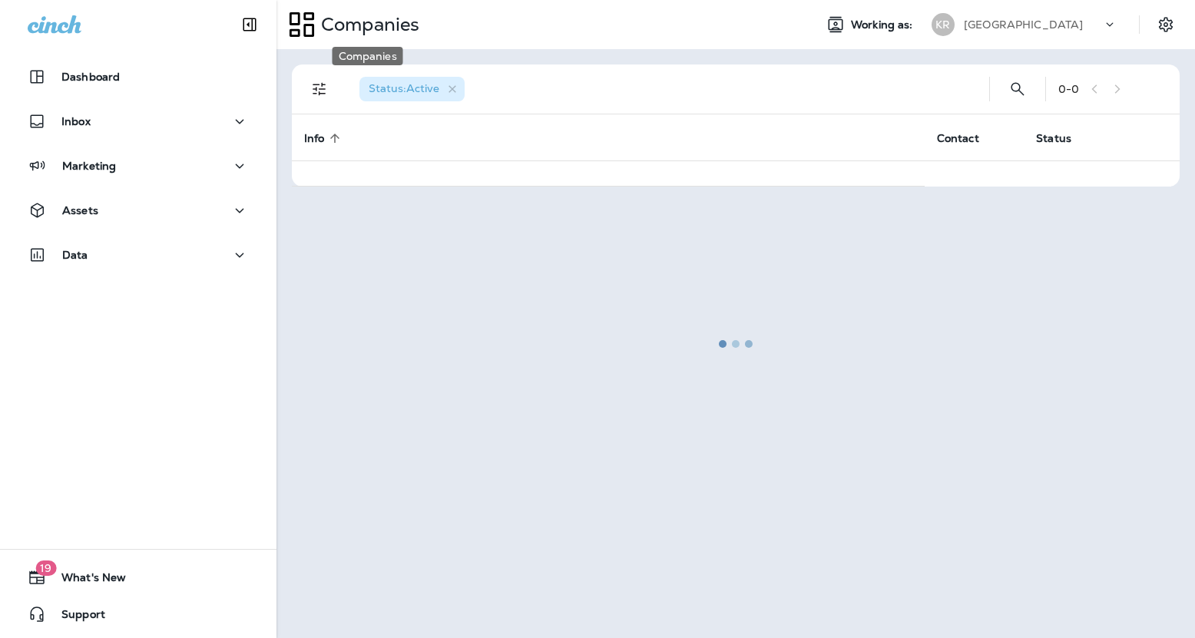 The width and height of the screenshot is (1195, 638). Describe the element at coordinates (138, 121) in the screenshot. I see `button: Inbox` at that location.